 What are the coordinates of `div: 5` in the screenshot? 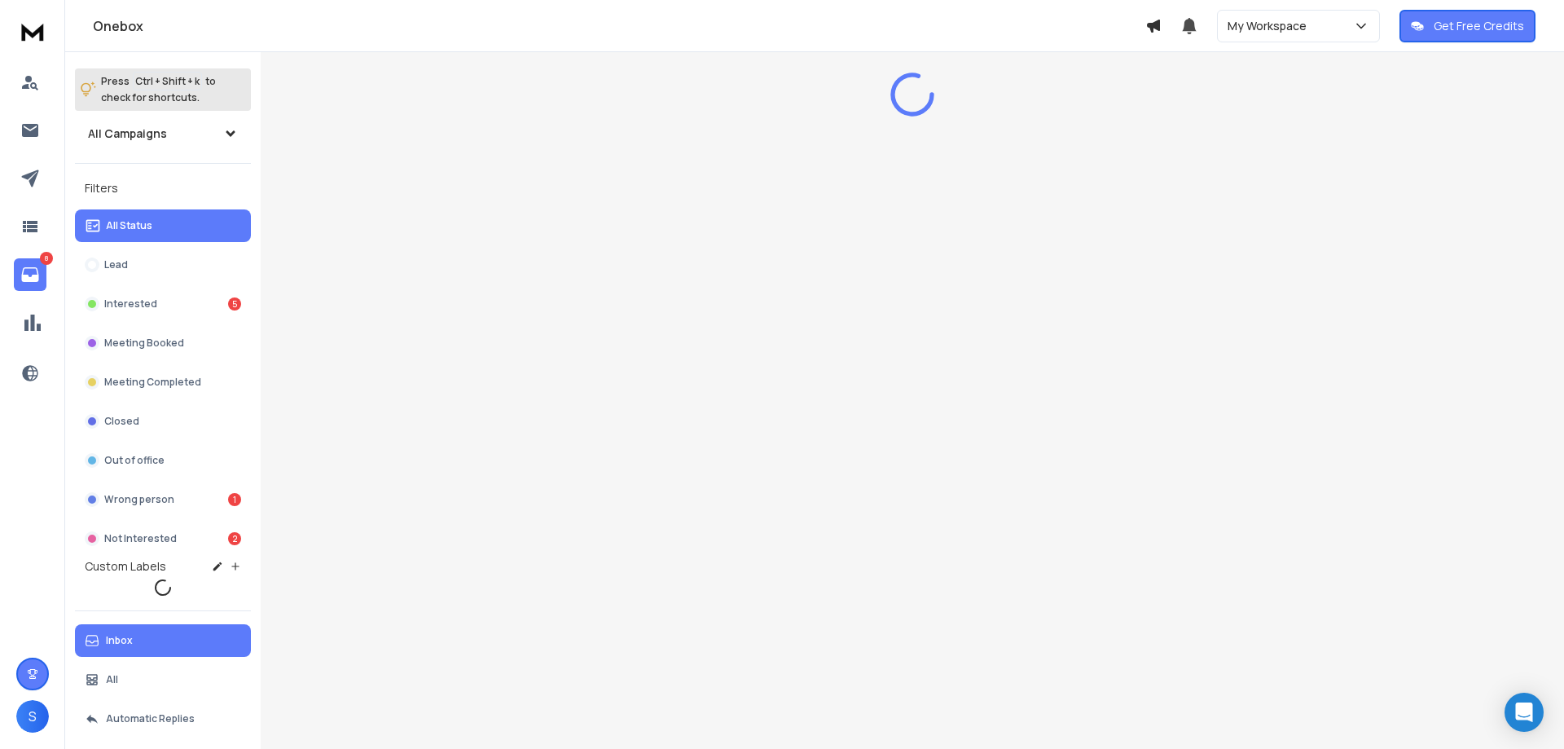 It's located at (235, 304).